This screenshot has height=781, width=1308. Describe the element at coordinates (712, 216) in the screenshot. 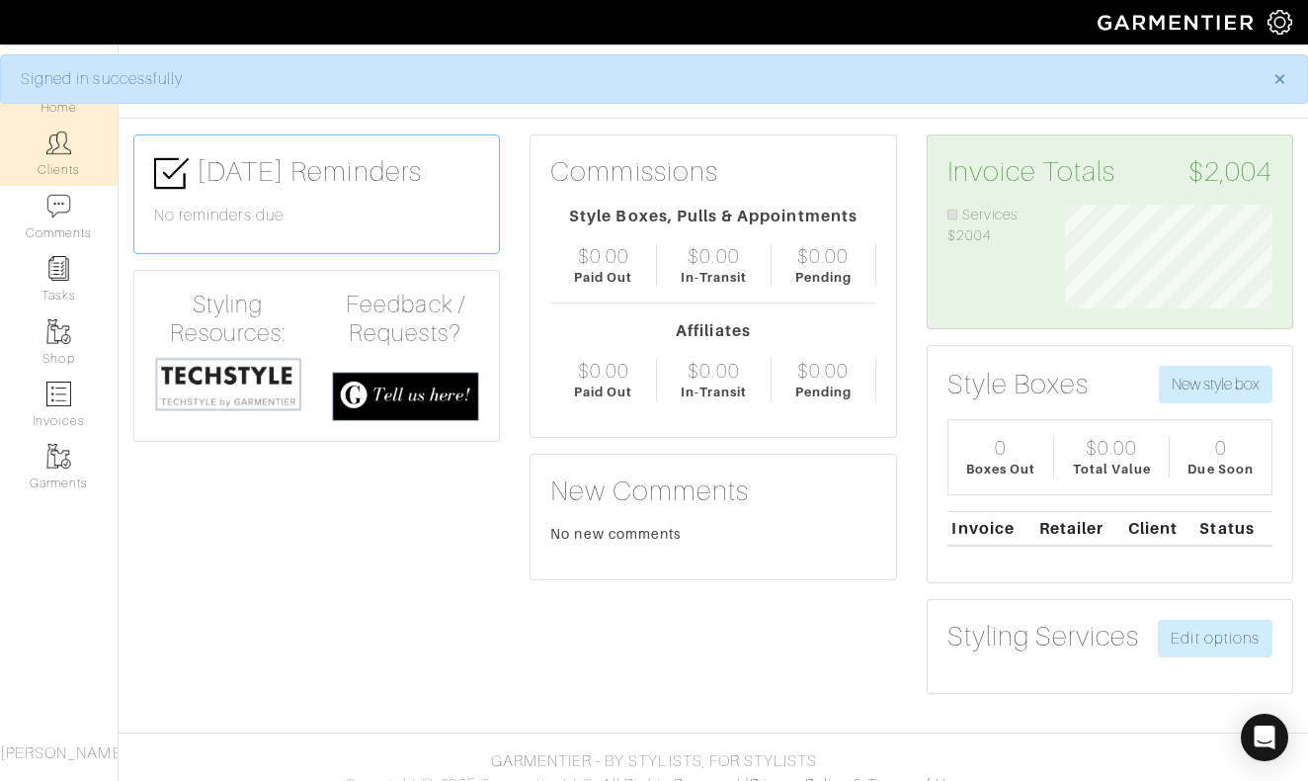

I see `div: Style Boxes, Pulls & Appointments` at that location.